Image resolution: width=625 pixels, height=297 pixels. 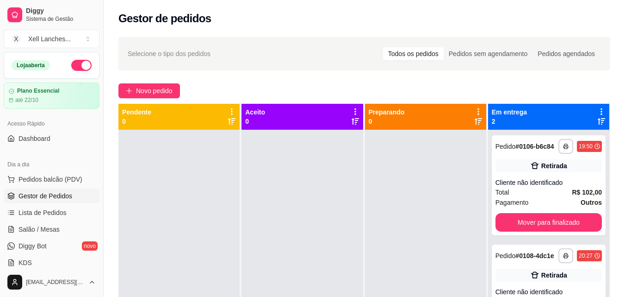 I want to click on span: KDS, so click(x=25, y=263).